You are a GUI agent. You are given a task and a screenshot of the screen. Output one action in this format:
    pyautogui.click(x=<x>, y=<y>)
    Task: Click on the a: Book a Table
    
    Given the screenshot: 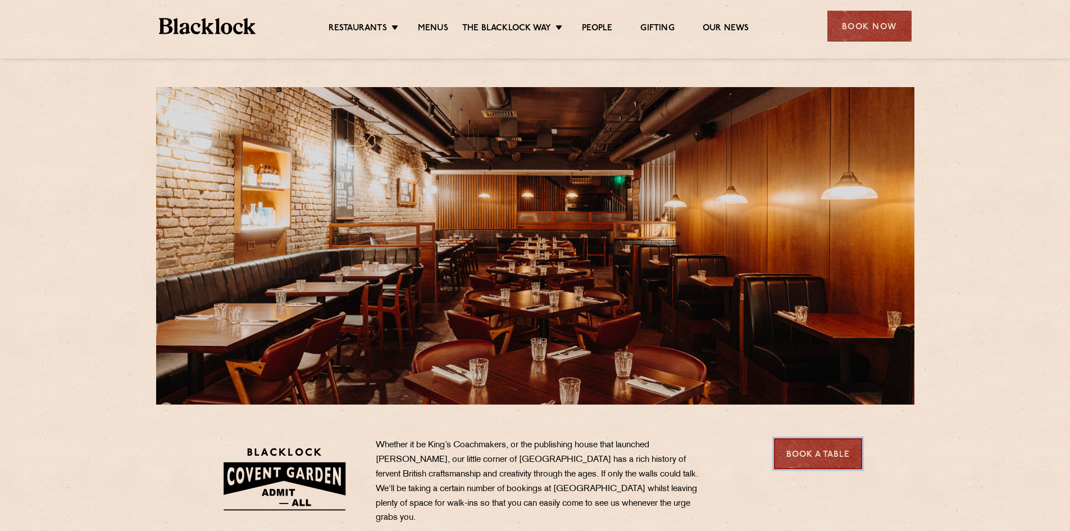 What is the action you would take?
    pyautogui.click(x=818, y=453)
    